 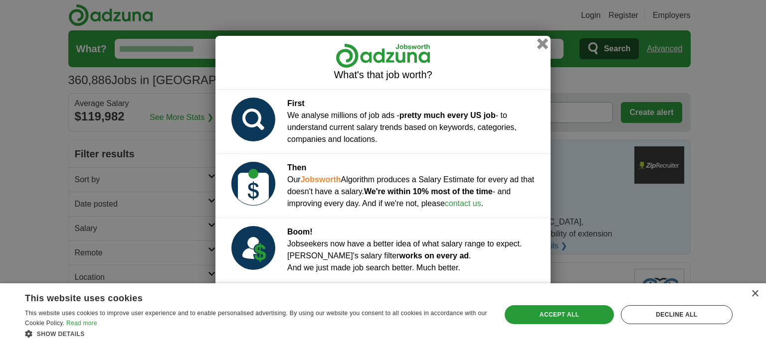 What do you see at coordinates (415, 186) in the screenshot?
I see `div: Our Algorithm produces a Salary Estimate for every ad that doesn't have a salary. - and improving...` at bounding box center [415, 186].